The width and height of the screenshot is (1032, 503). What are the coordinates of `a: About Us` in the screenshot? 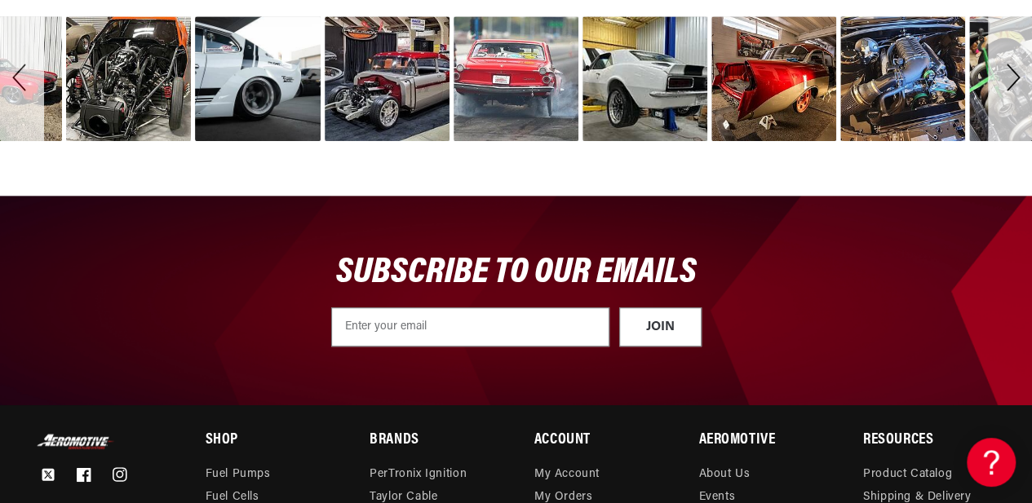 It's located at (724, 476).